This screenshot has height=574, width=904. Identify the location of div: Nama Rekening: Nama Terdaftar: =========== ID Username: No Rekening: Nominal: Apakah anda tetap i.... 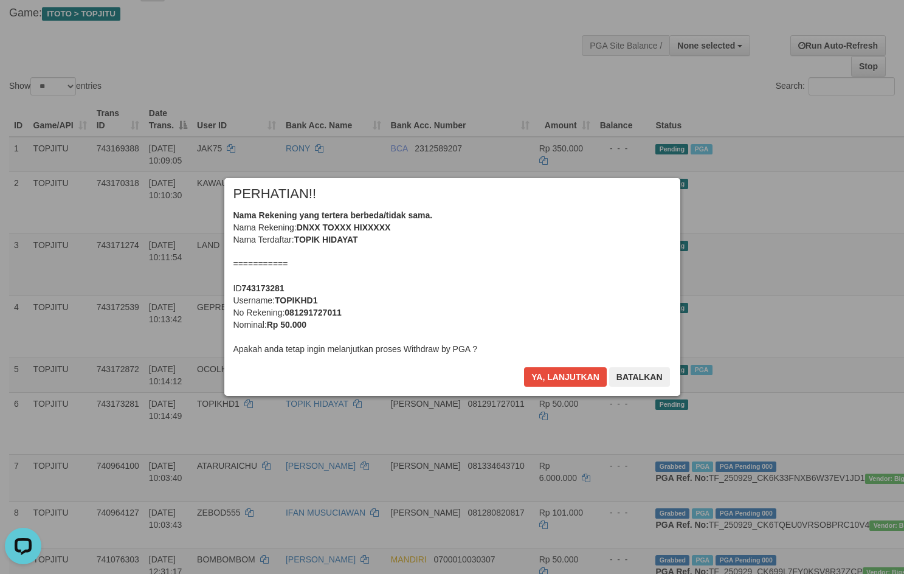
(452, 282).